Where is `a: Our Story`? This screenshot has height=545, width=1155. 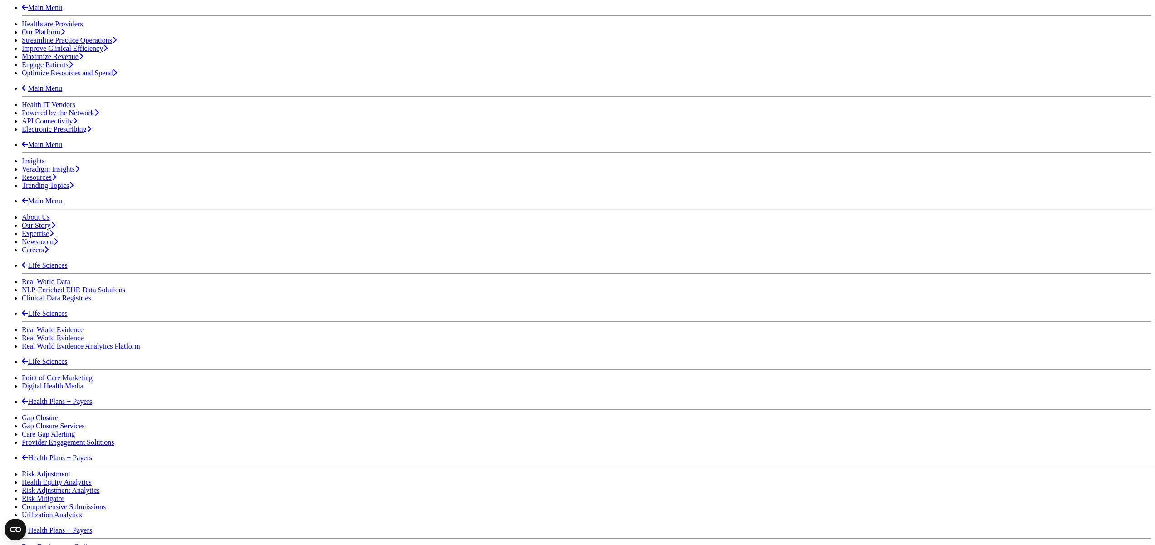 a: Our Story is located at coordinates (39, 225).